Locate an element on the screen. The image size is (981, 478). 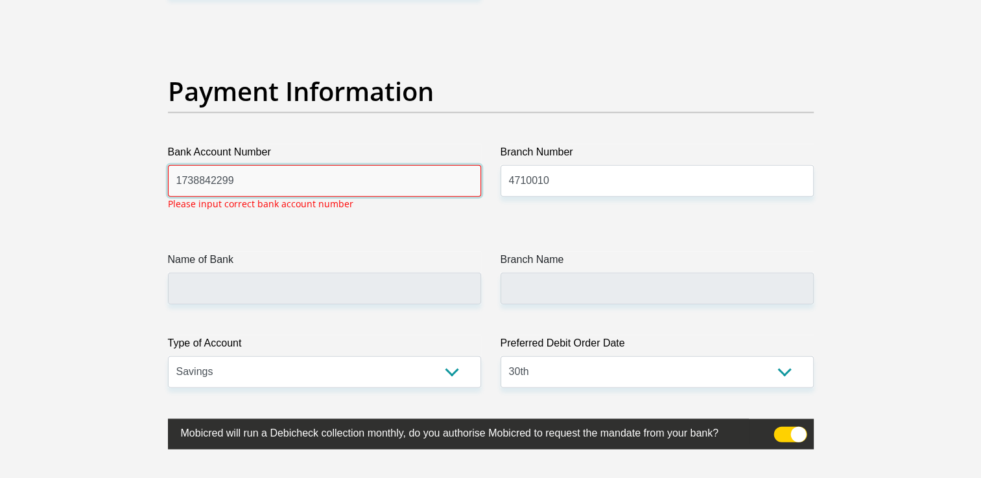
label: Name of Bank is located at coordinates (324, 263).